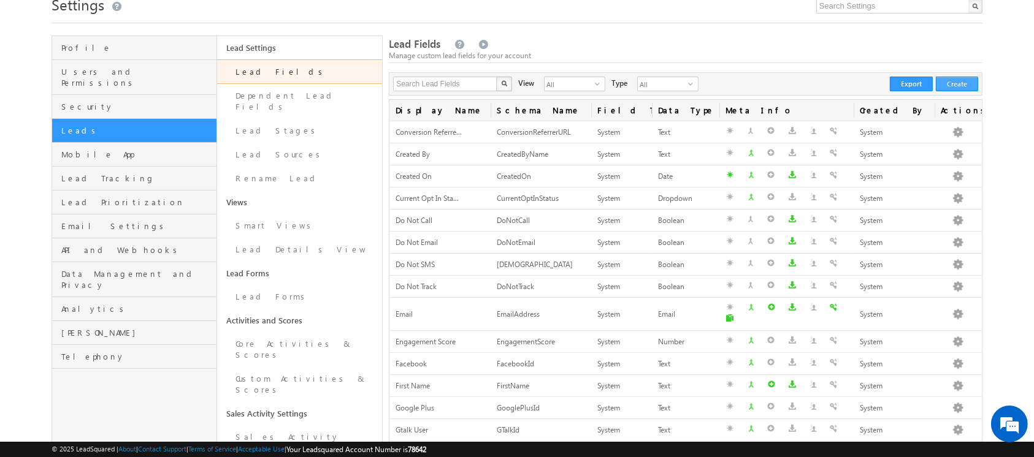 The width and height of the screenshot is (1034, 457). Describe the element at coordinates (134, 107) in the screenshot. I see `a: Security` at that location.